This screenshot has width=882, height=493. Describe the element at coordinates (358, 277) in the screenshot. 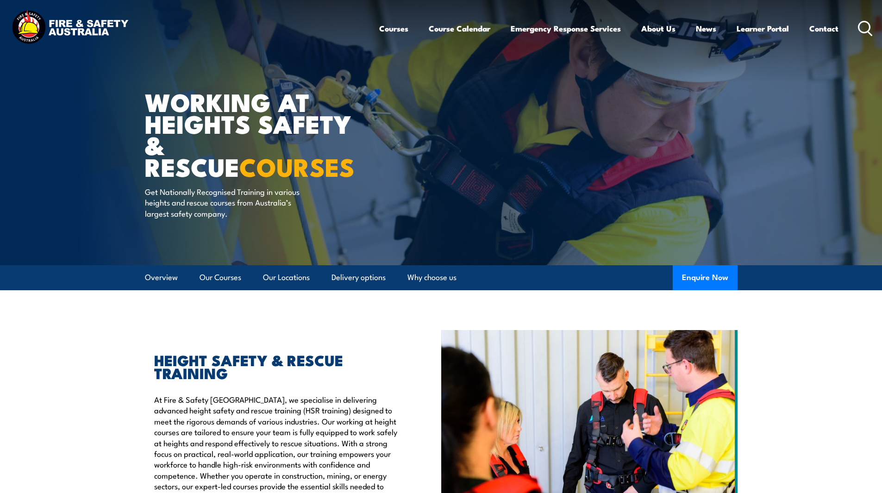

I see `a: Delivery options` at that location.